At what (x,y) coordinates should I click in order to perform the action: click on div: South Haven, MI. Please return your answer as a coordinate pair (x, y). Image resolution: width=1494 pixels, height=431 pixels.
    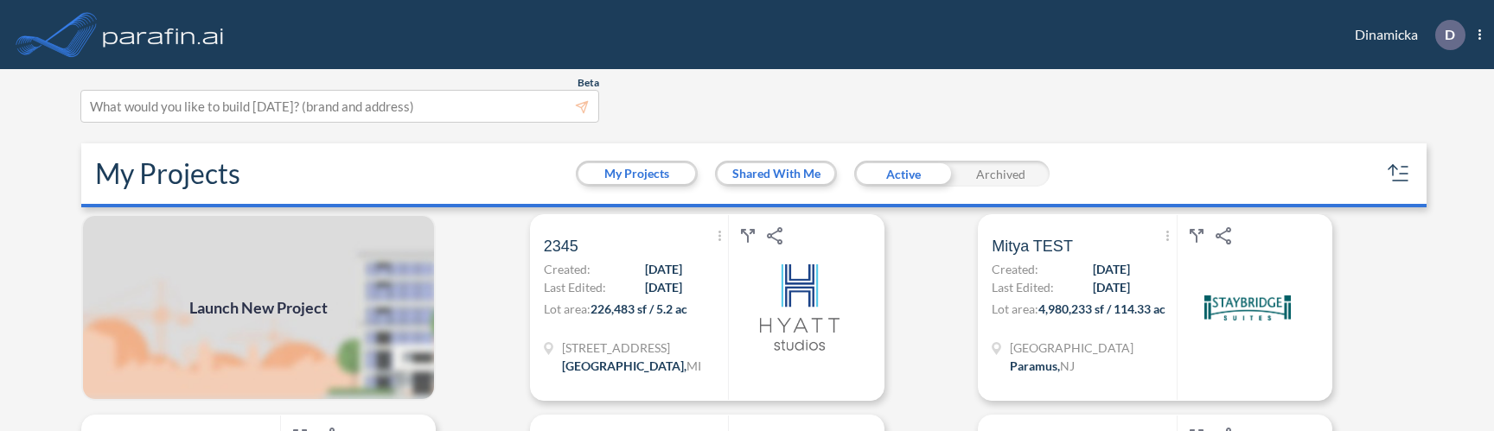
    Looking at the image, I should click on (631, 366).